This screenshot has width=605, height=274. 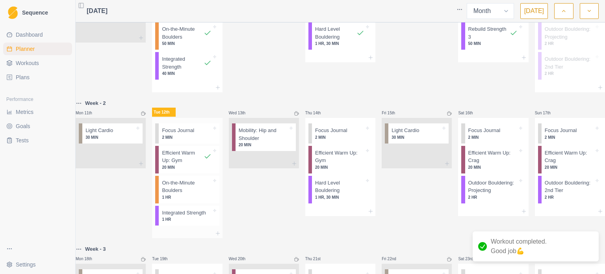 I want to click on div: Integrated Strength40 MIN, so click(x=187, y=66).